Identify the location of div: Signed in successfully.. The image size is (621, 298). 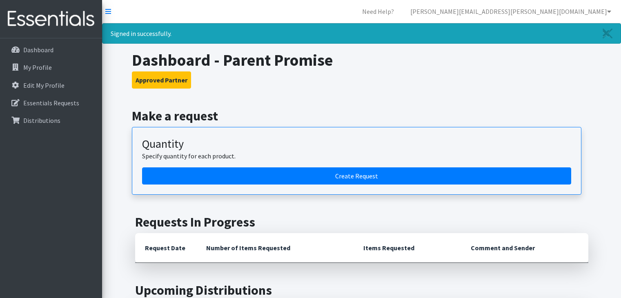
(361, 33).